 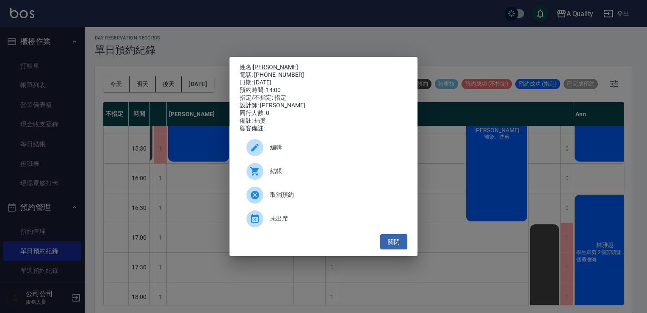 What do you see at coordinates (335, 218) in the screenshot?
I see `span: 未出席` at bounding box center [335, 218].